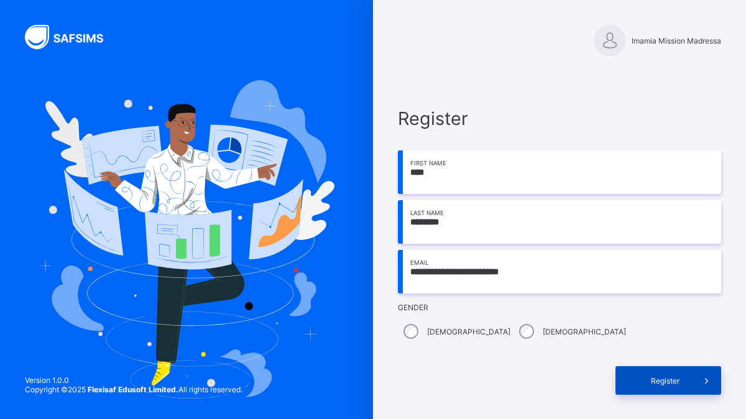 The image size is (746, 419). I want to click on span: Copyright © 2025 All rights reserved., so click(134, 389).